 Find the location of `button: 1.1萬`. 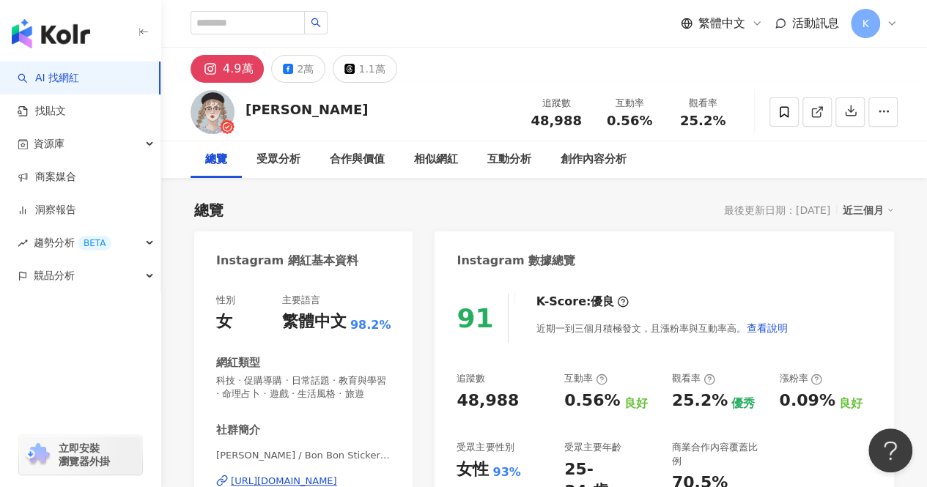

button: 1.1萬 is located at coordinates (364, 69).